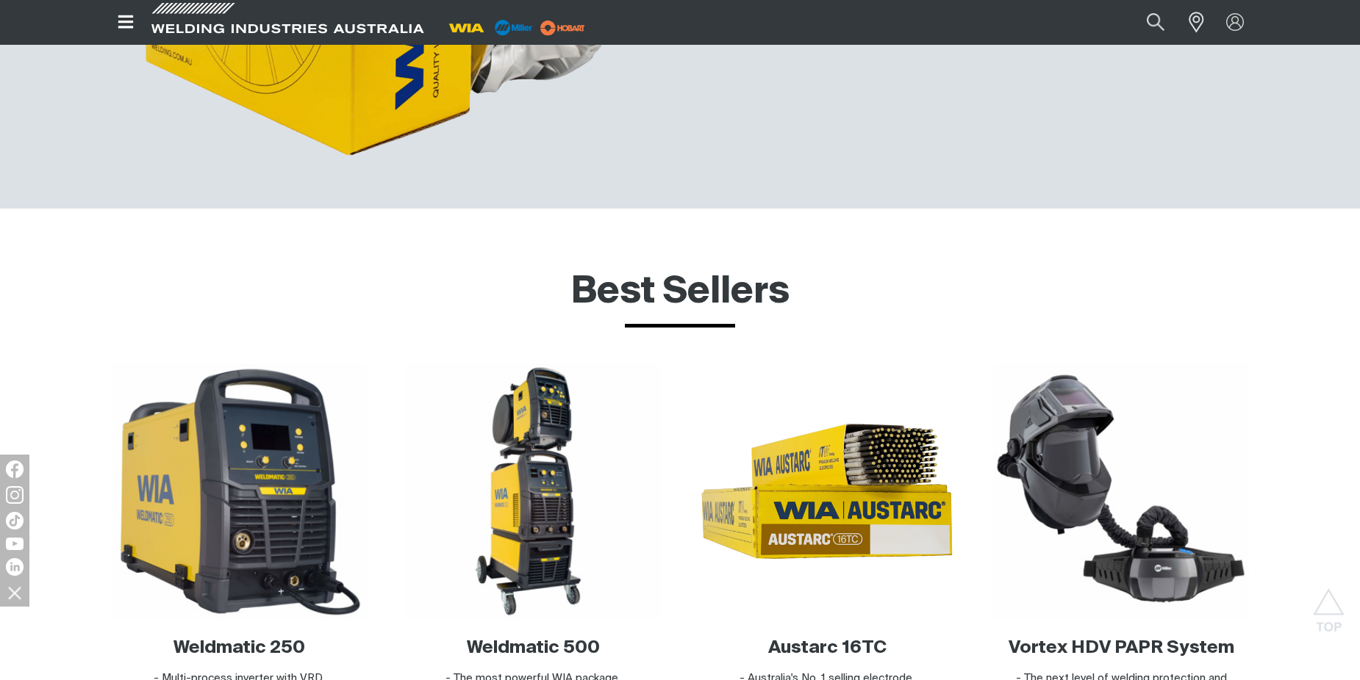 The height and width of the screenshot is (680, 1360). Describe the element at coordinates (827, 492) in the screenshot. I see `img: Austarc 16TC` at that location.